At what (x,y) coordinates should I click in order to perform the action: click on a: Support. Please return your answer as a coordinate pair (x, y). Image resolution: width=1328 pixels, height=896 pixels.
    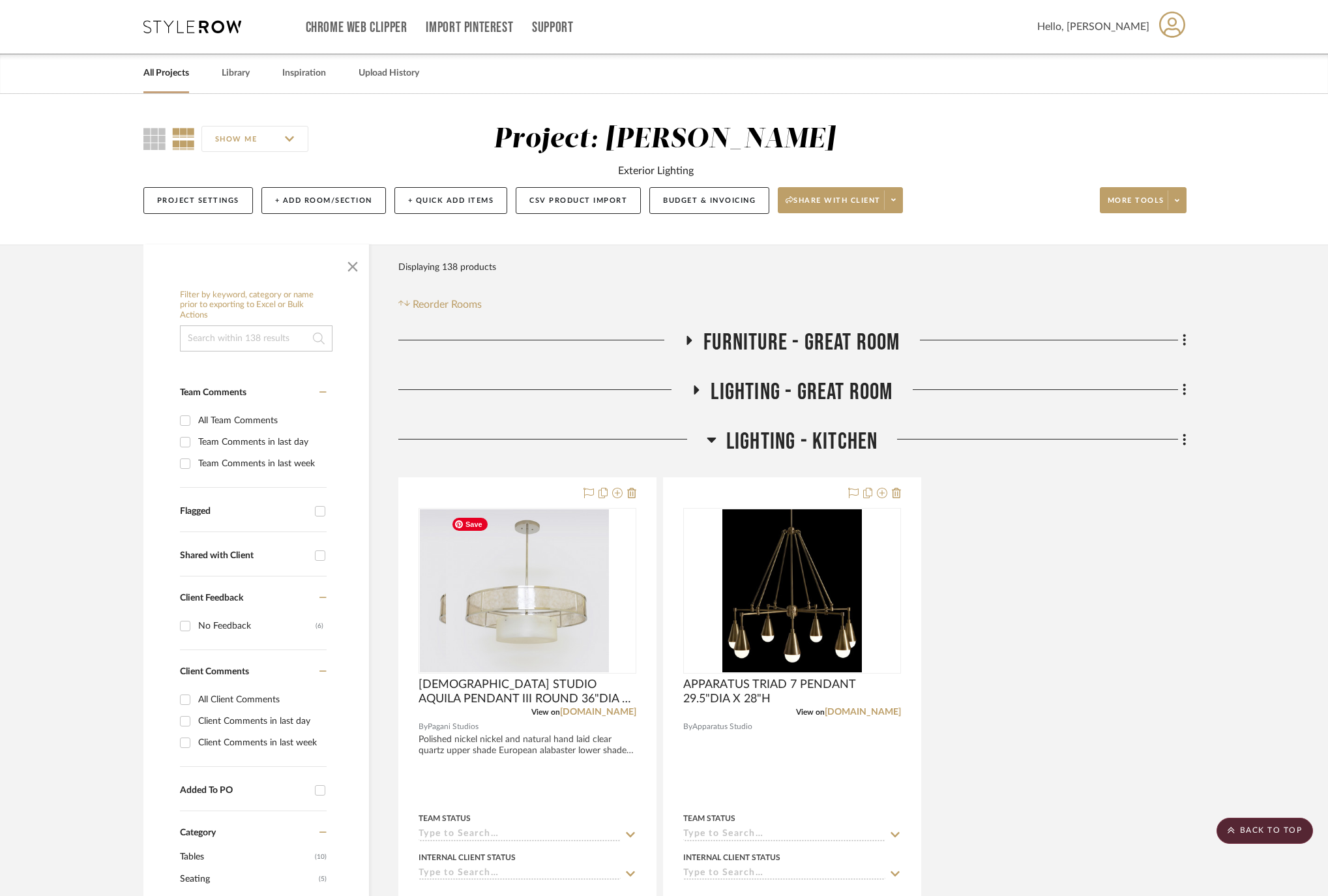
    Looking at the image, I should click on (553, 27).